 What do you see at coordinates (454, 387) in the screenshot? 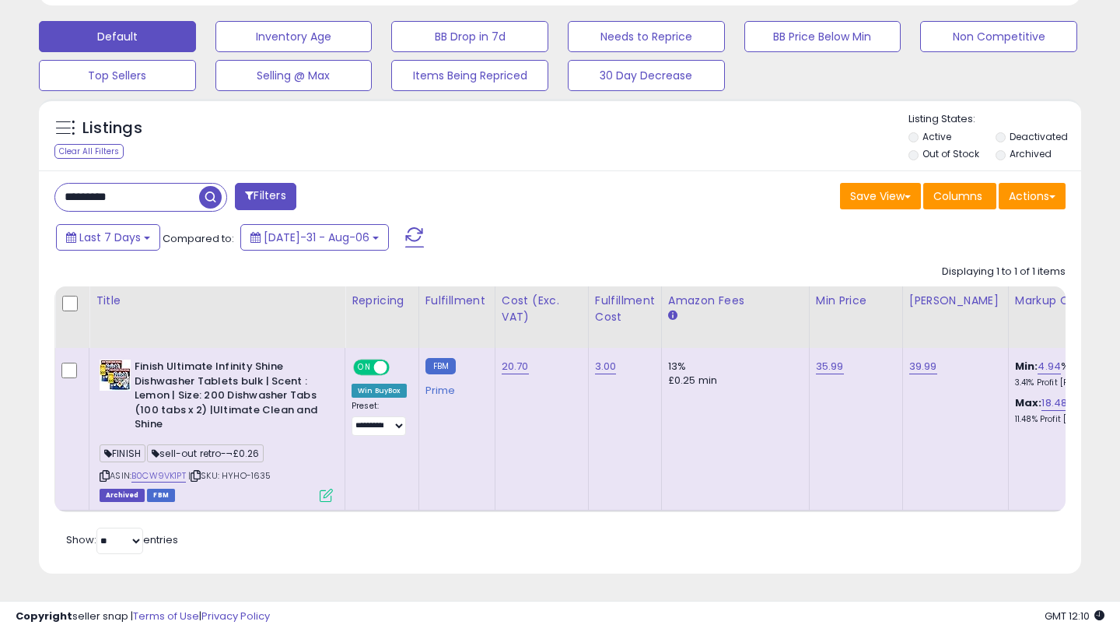
I see `div: Prime` at bounding box center [454, 387].